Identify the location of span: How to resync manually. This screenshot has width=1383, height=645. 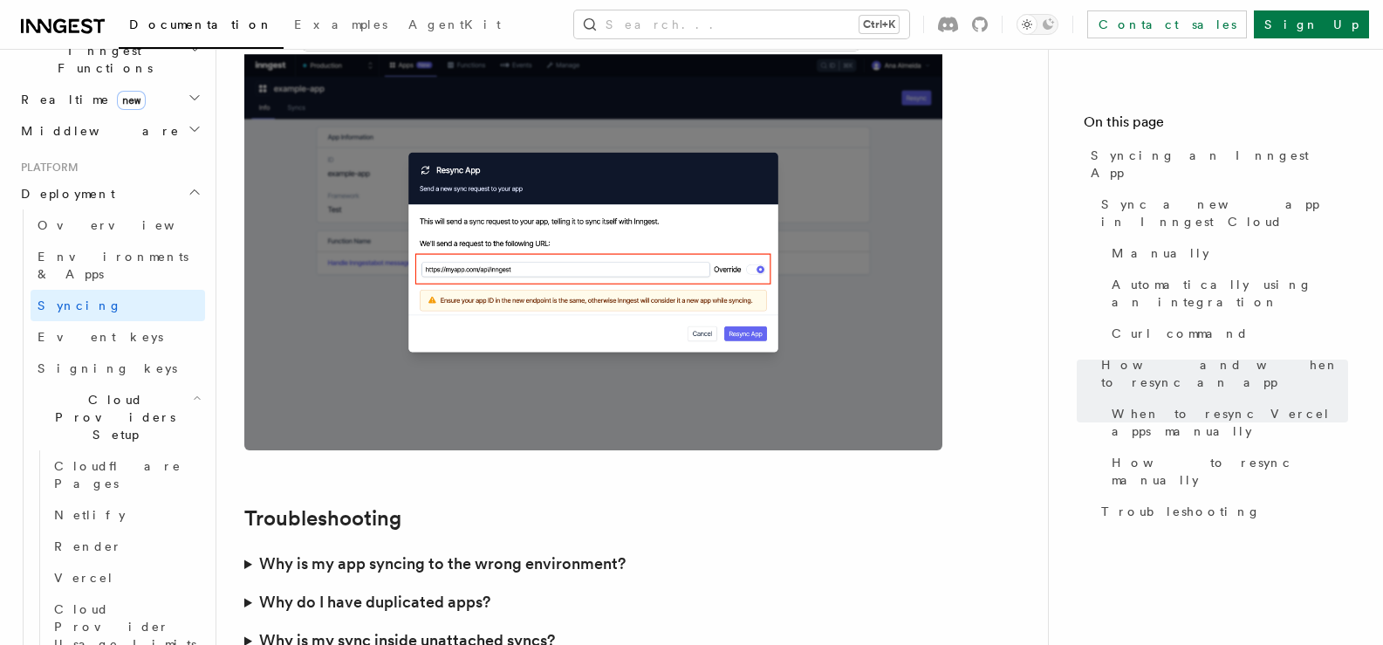
(1229, 471).